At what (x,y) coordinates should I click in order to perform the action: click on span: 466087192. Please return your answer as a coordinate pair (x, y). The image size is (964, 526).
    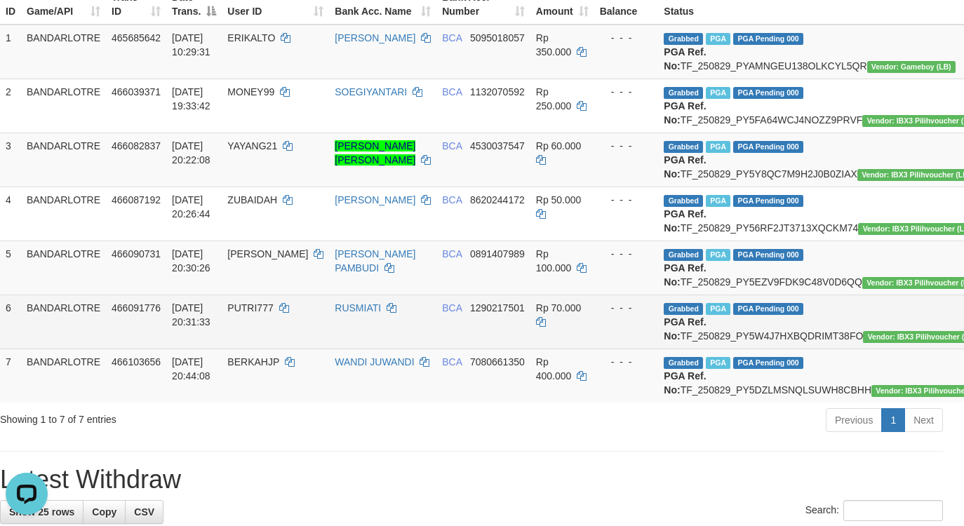
    Looking at the image, I should click on (136, 200).